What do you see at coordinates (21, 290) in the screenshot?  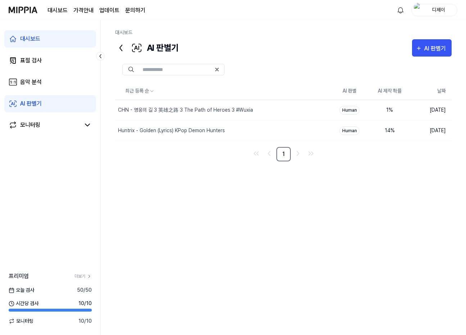 I see `span: 오늘 검사` at bounding box center [21, 290].